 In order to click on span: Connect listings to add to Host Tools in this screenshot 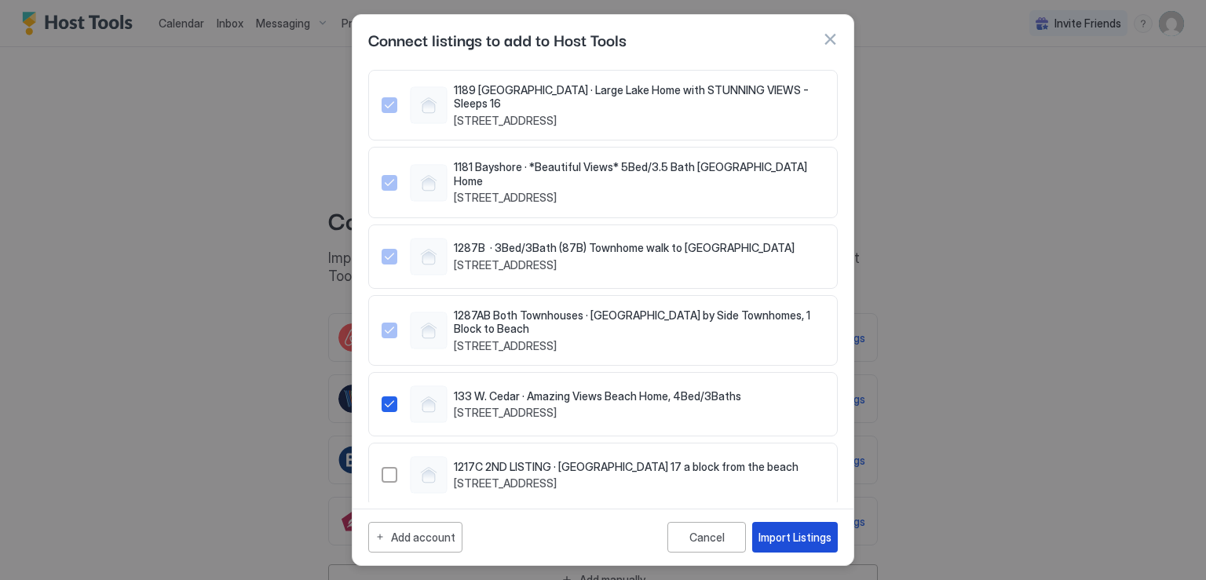, I will do `click(497, 39)`.